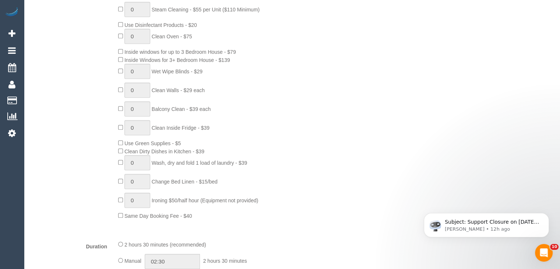 The height and width of the screenshot is (269, 560). What do you see at coordinates (152, 143) in the screenshot?
I see `span: Use Green Supplies - $5` at bounding box center [152, 143].